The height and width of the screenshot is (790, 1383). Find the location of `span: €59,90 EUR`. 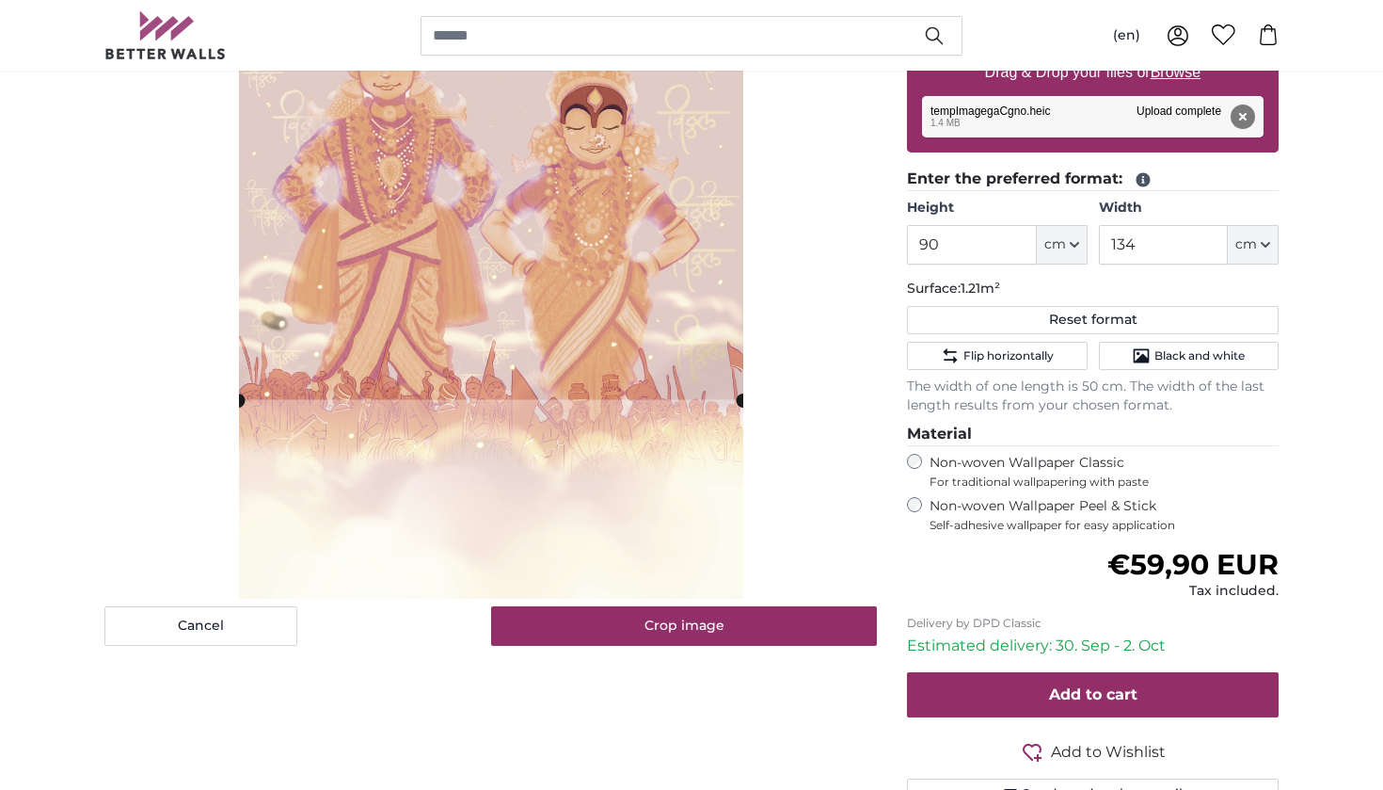

span: €59,90 EUR is located at coordinates (1193, 564).